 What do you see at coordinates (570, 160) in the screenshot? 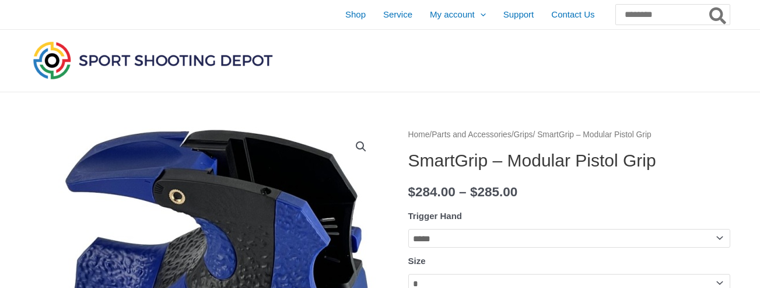
I see `h1: SmartGrip – Modular Pistol Grip` at bounding box center [570, 160].